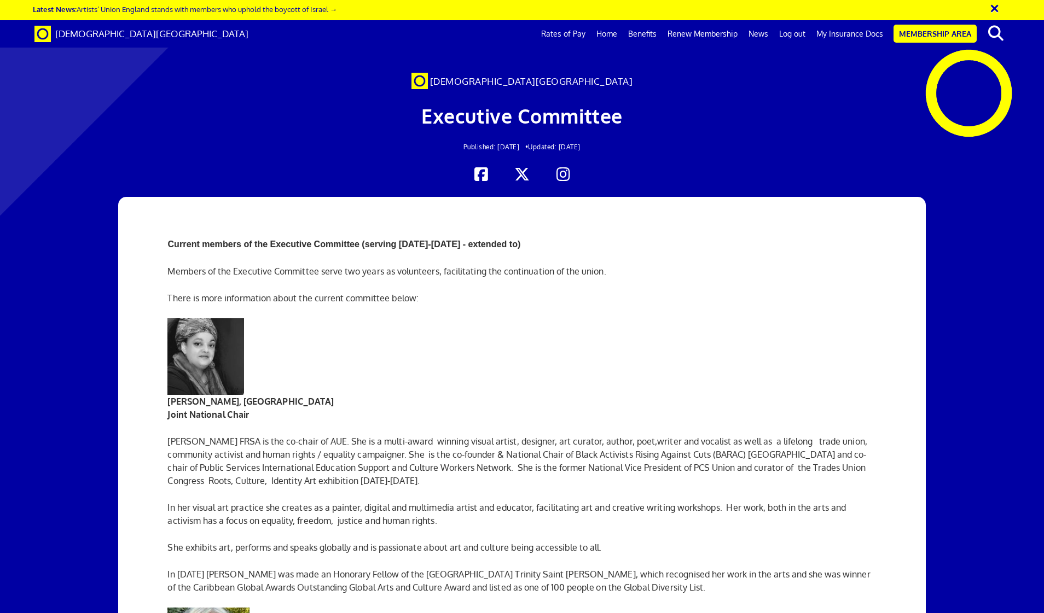 The image size is (1044, 613). Describe the element at coordinates (522, 514) in the screenshot. I see `p: In her visual art practice she creates as a painter, digital and multimedia artist and educator, ...` at that location.